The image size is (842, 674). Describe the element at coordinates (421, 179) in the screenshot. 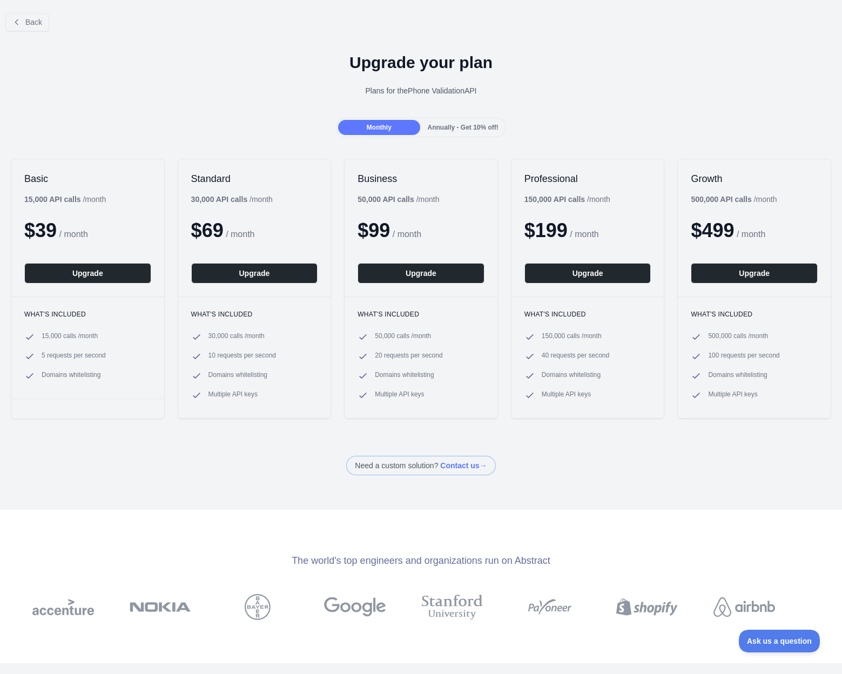

I see `h2: Business` at that location.